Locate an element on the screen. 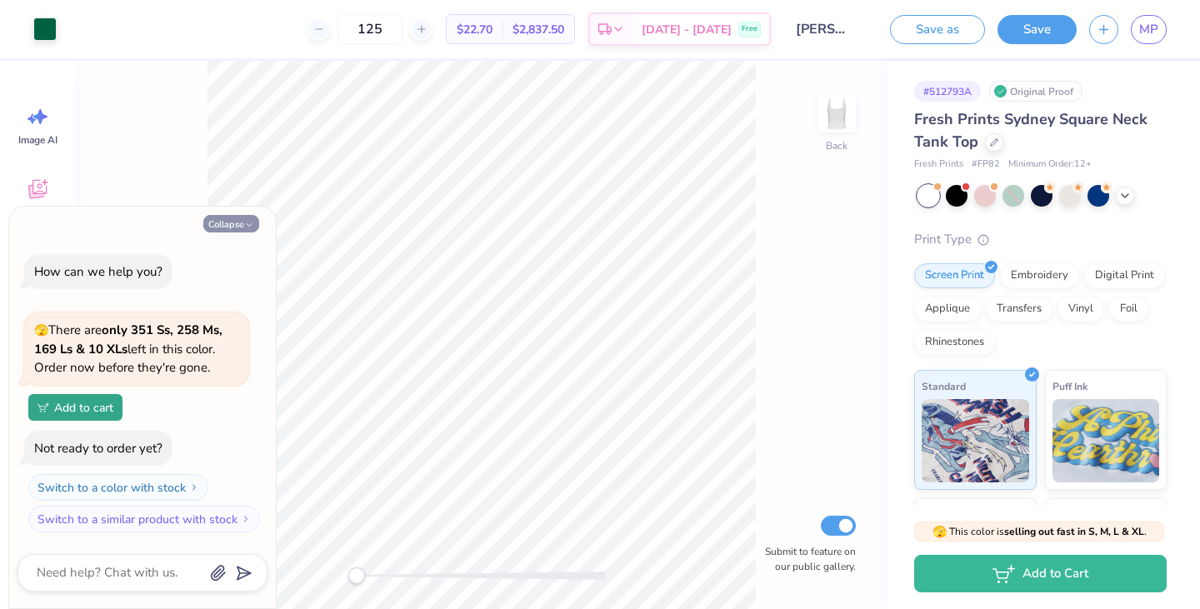 This screenshot has width=1200, height=609. span: There are left in this color. Order now before they're gone. is located at coordinates (128, 348).